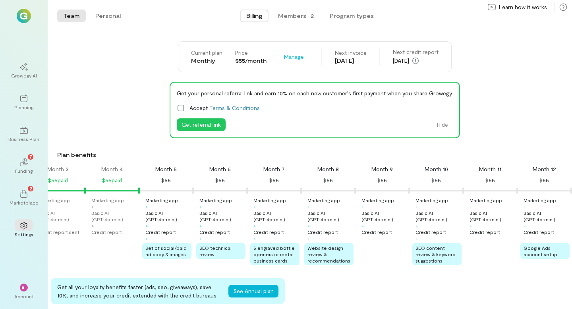 Image resolution: width=572 pixels, height=309 pixels. What do you see at coordinates (251, 61) in the screenshot?
I see `div: $55/month` at bounding box center [251, 61].